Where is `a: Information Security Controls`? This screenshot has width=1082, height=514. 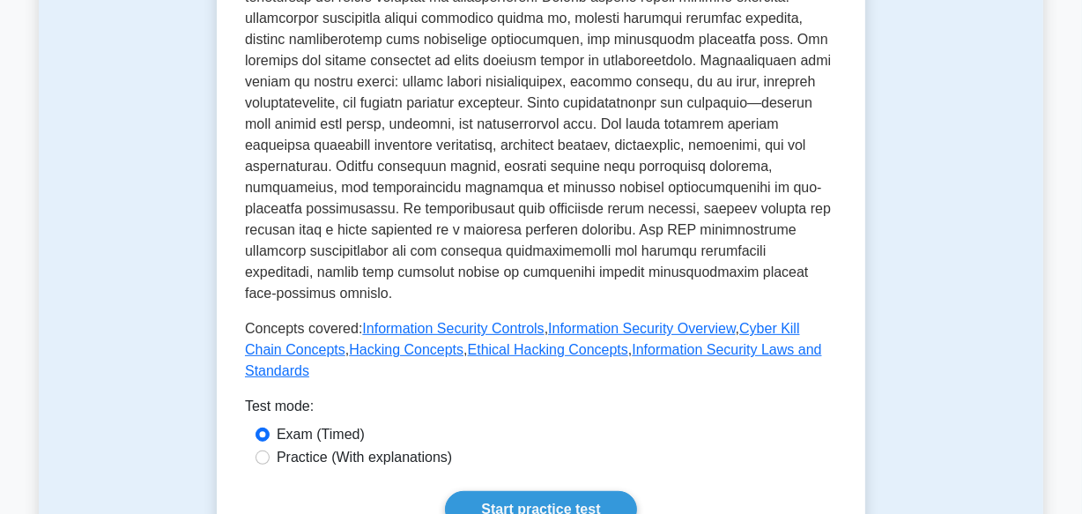 a: Information Security Controls is located at coordinates (453, 328).